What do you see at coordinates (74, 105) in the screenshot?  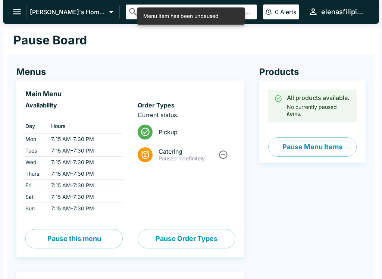 I see `h6: Availability` at bounding box center [74, 105].